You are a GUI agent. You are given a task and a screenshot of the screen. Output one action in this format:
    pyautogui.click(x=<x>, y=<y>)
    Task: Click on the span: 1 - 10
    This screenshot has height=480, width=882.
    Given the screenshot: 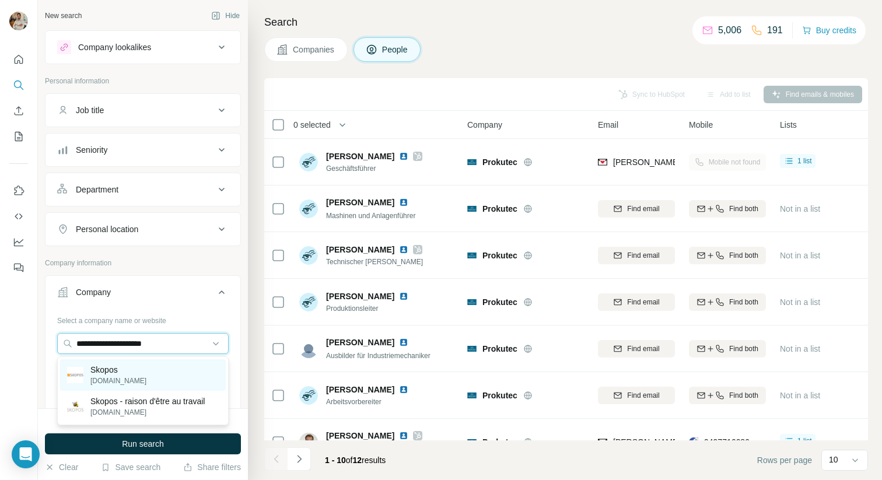 What is the action you would take?
    pyautogui.click(x=335, y=460)
    